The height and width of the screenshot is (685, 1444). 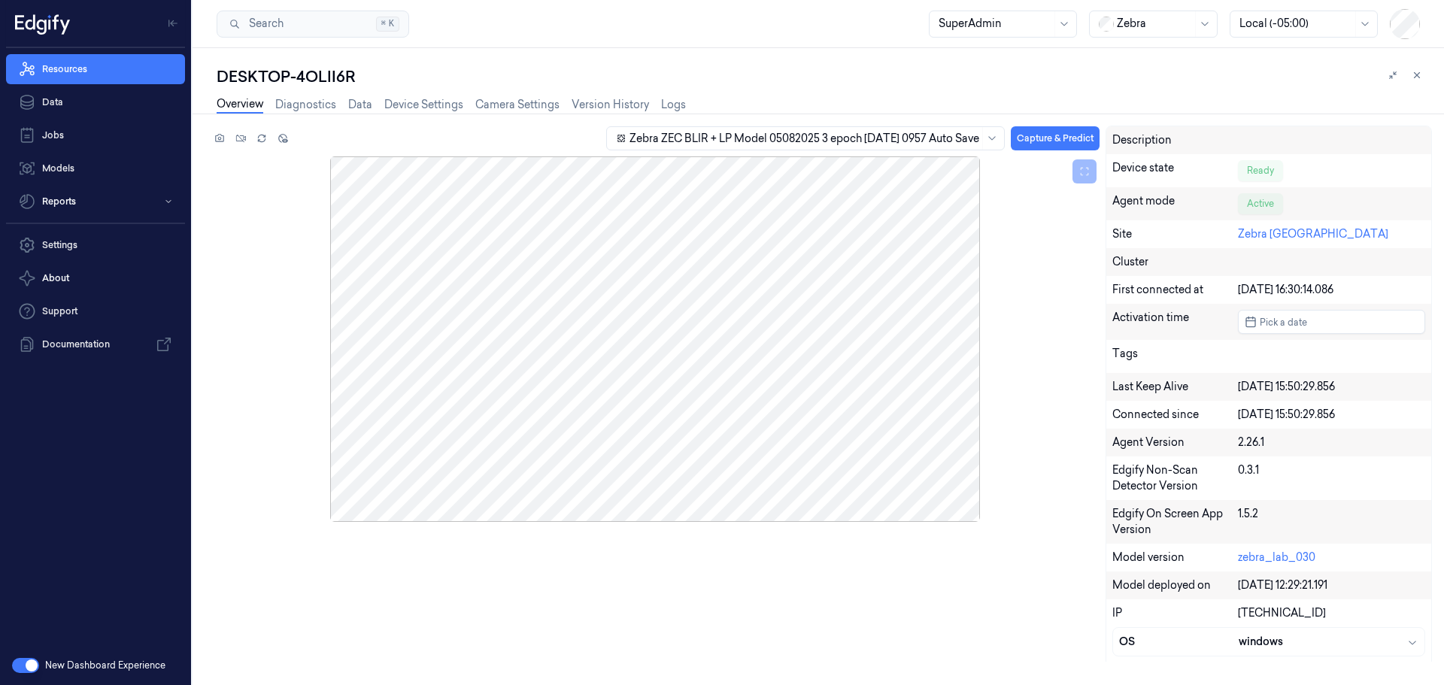 I want to click on div: Agent Version, so click(x=1175, y=442).